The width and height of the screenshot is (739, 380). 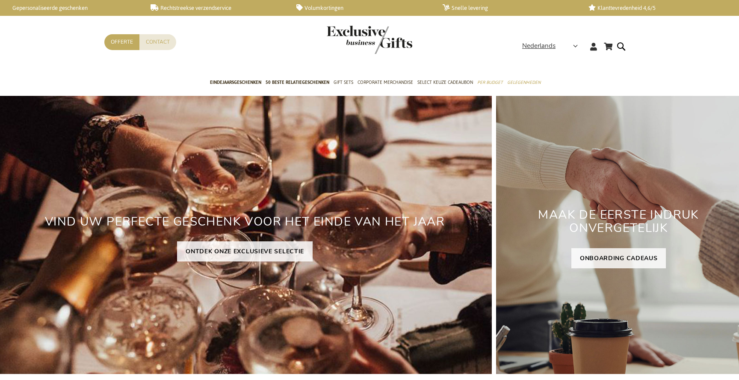 What do you see at coordinates (348, 40) in the screenshot?
I see `a: store logo` at bounding box center [348, 40].